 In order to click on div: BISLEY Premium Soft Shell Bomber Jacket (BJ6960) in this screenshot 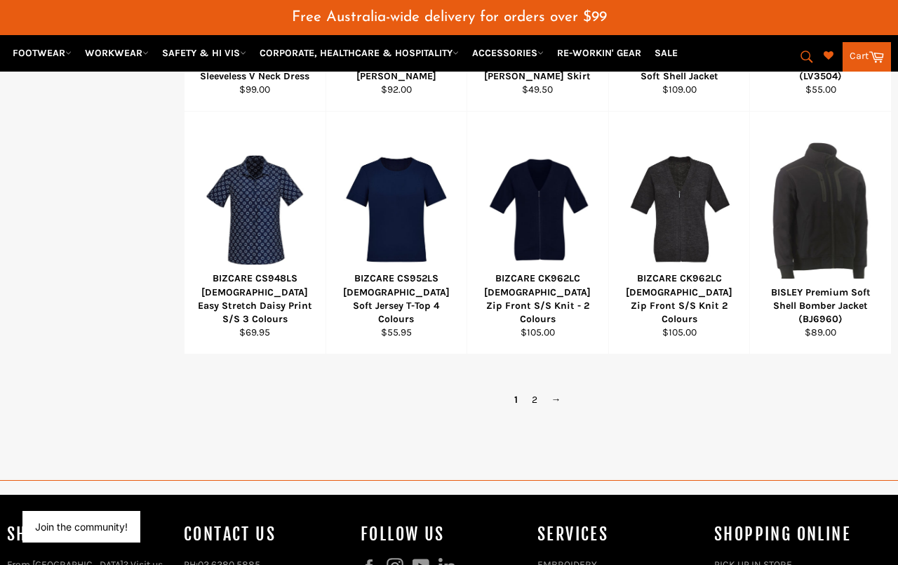, I will do `click(821, 306)`.